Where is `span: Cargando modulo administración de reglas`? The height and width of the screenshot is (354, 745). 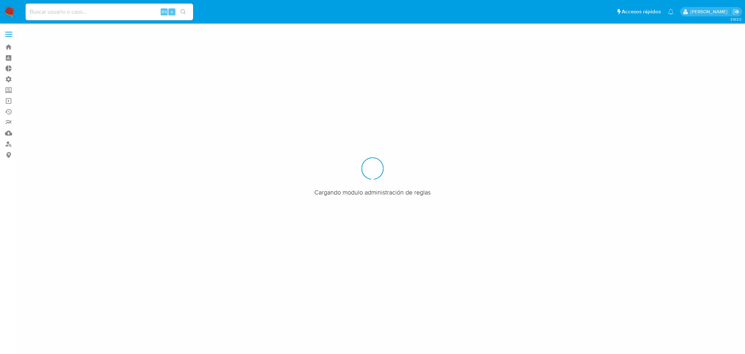
span: Cargando modulo administración de reglas is located at coordinates (372, 192).